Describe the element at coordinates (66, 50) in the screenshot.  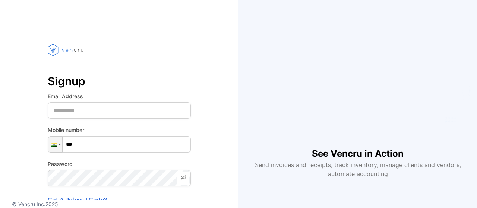
I see `img: vencru logo` at that location.